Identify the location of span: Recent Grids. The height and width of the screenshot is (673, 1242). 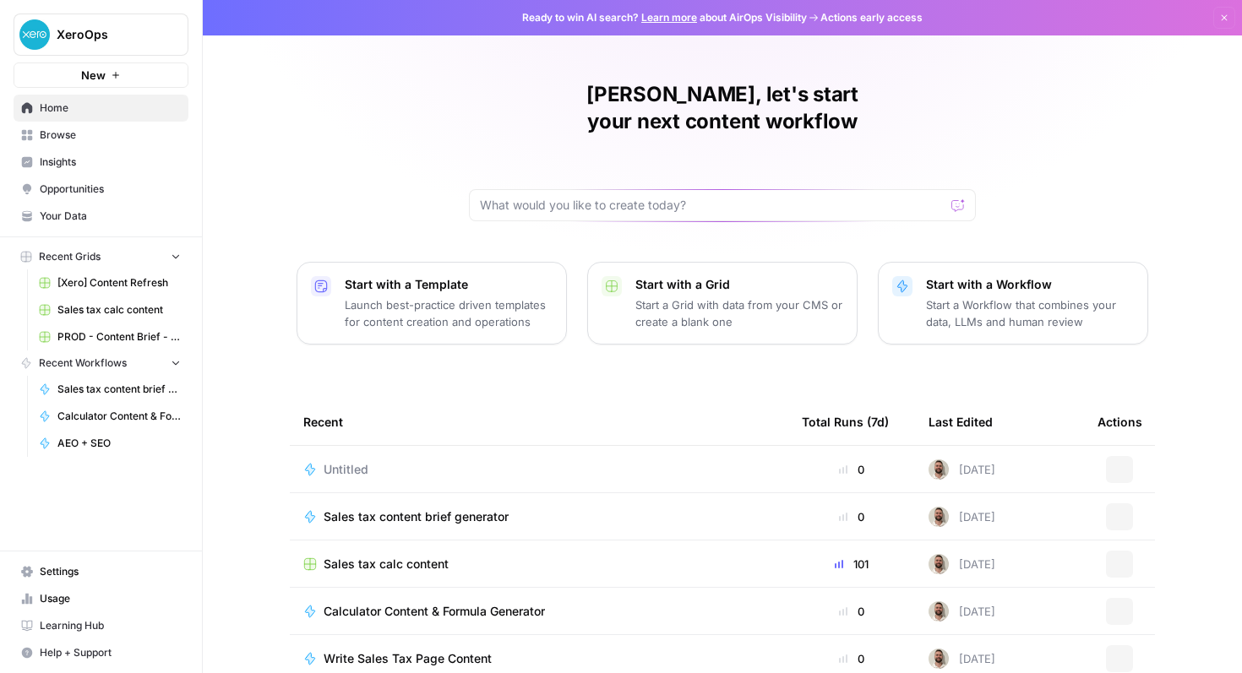
(69, 257).